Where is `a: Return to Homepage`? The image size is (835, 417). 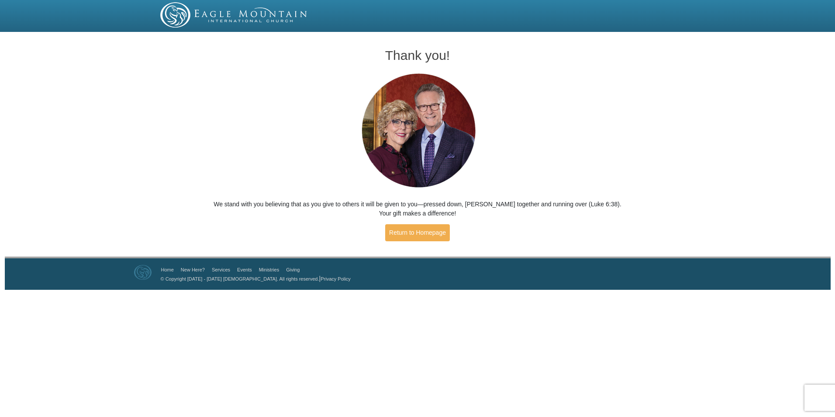 a: Return to Homepage is located at coordinates (418, 232).